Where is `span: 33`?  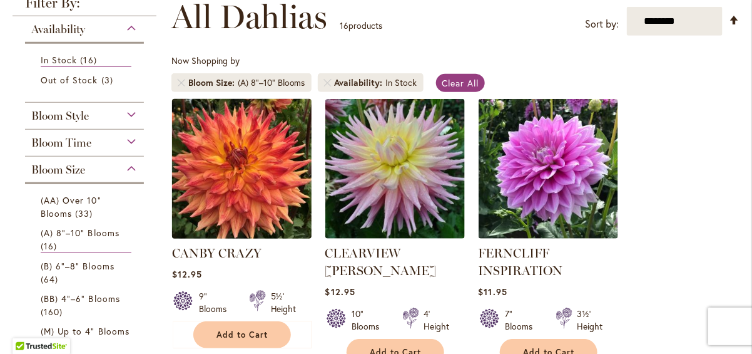 span: 33 is located at coordinates (85, 213).